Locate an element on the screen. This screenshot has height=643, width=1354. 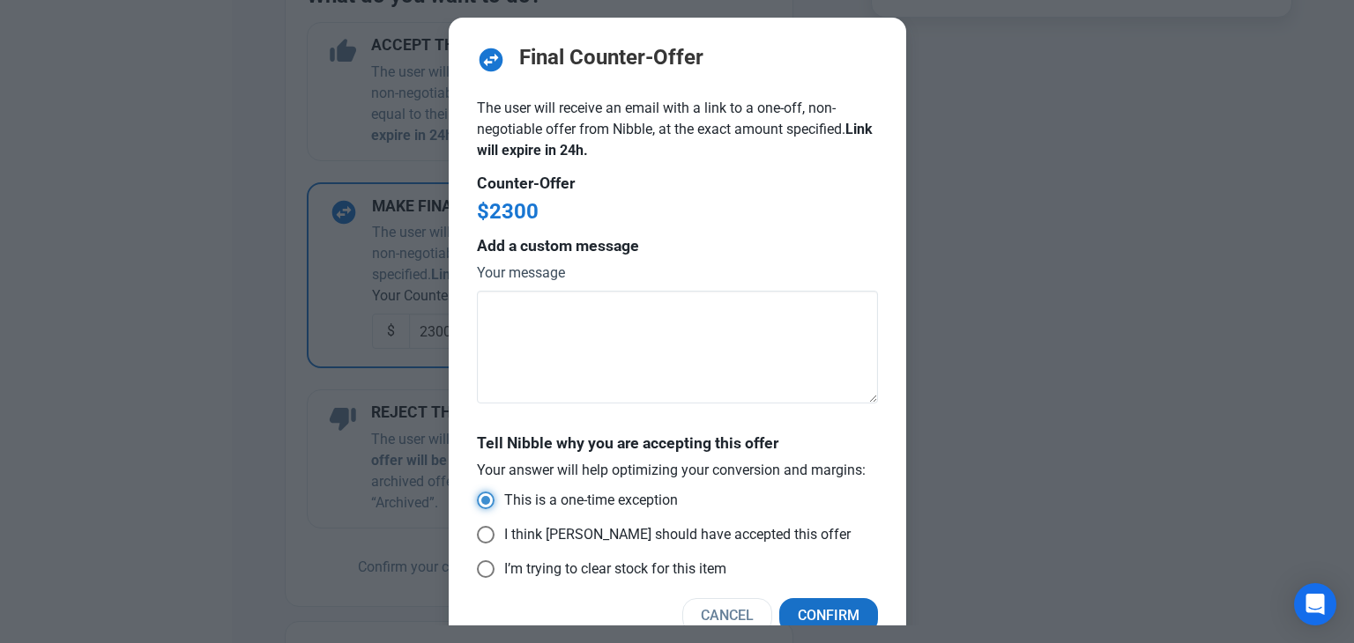
p: The user will receive an email with a link to a one-off, non-negotiable offer from Nibble, at the... is located at coordinates (677, 130).